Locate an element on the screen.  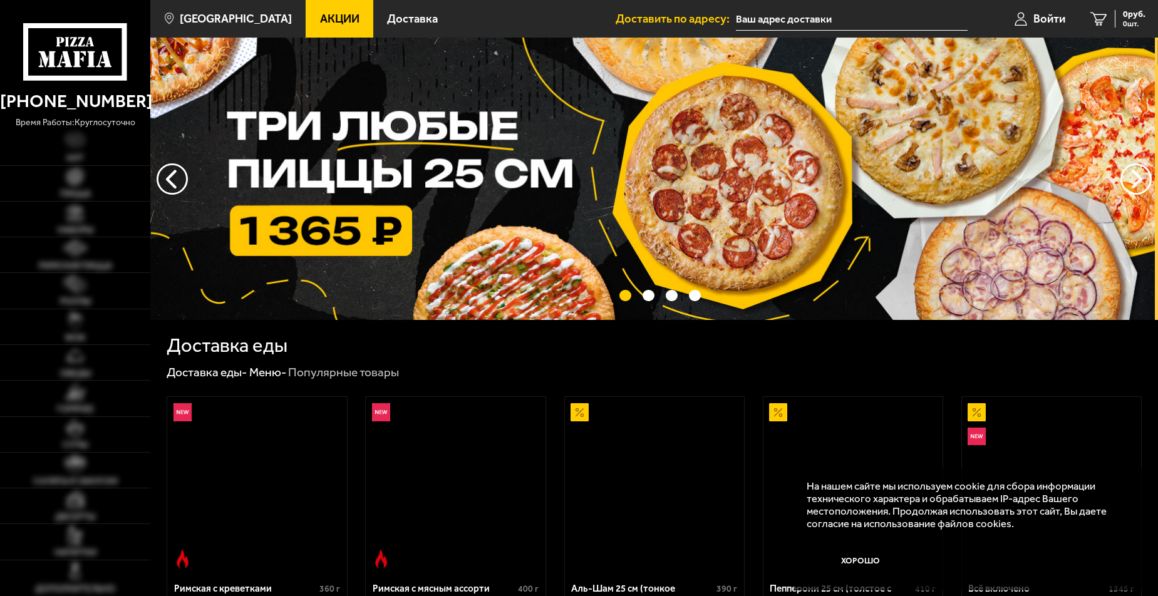
a: НовинкаОстрое блюдоРимская с мясным ассорти is located at coordinates (456, 486).